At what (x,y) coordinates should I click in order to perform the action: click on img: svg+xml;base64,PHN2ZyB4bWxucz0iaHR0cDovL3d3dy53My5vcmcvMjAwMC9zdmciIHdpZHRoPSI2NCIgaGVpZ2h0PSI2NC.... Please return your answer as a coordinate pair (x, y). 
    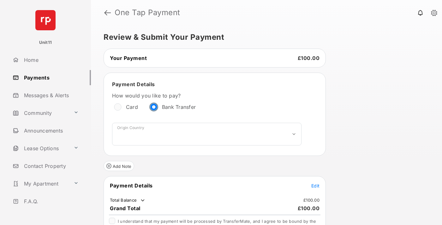
    Looking at the image, I should click on (45, 20).